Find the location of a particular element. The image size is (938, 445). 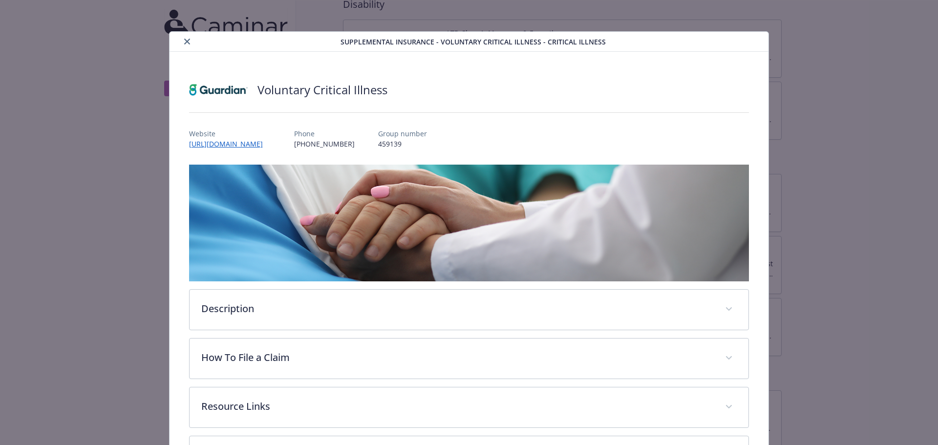

p: Website is located at coordinates (230, 133).